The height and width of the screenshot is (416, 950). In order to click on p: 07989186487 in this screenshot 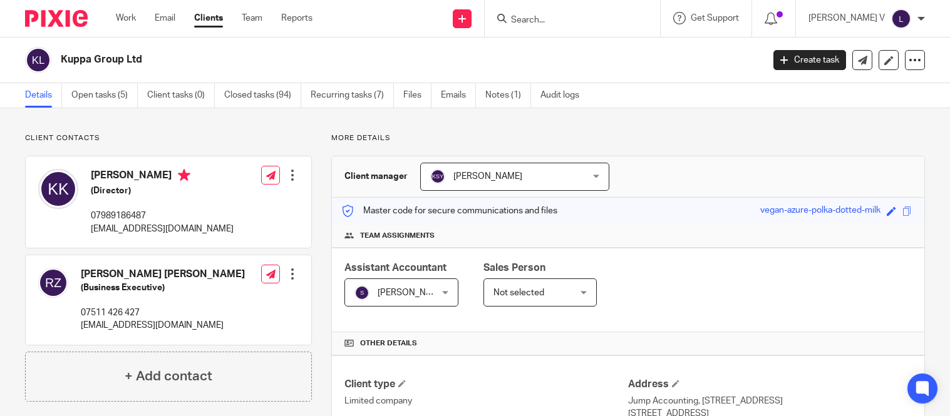, I will do `click(162, 216)`.